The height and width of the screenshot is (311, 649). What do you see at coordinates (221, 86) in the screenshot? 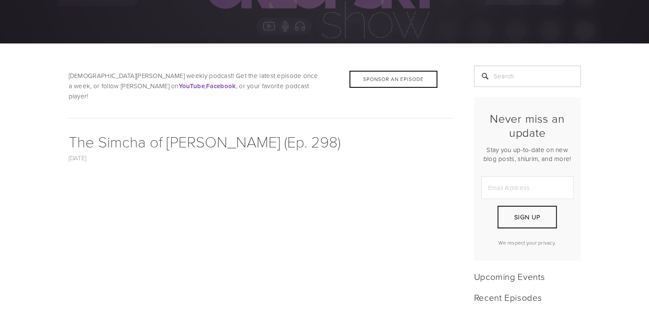
I see `strong: Facebook` at bounding box center [221, 86].